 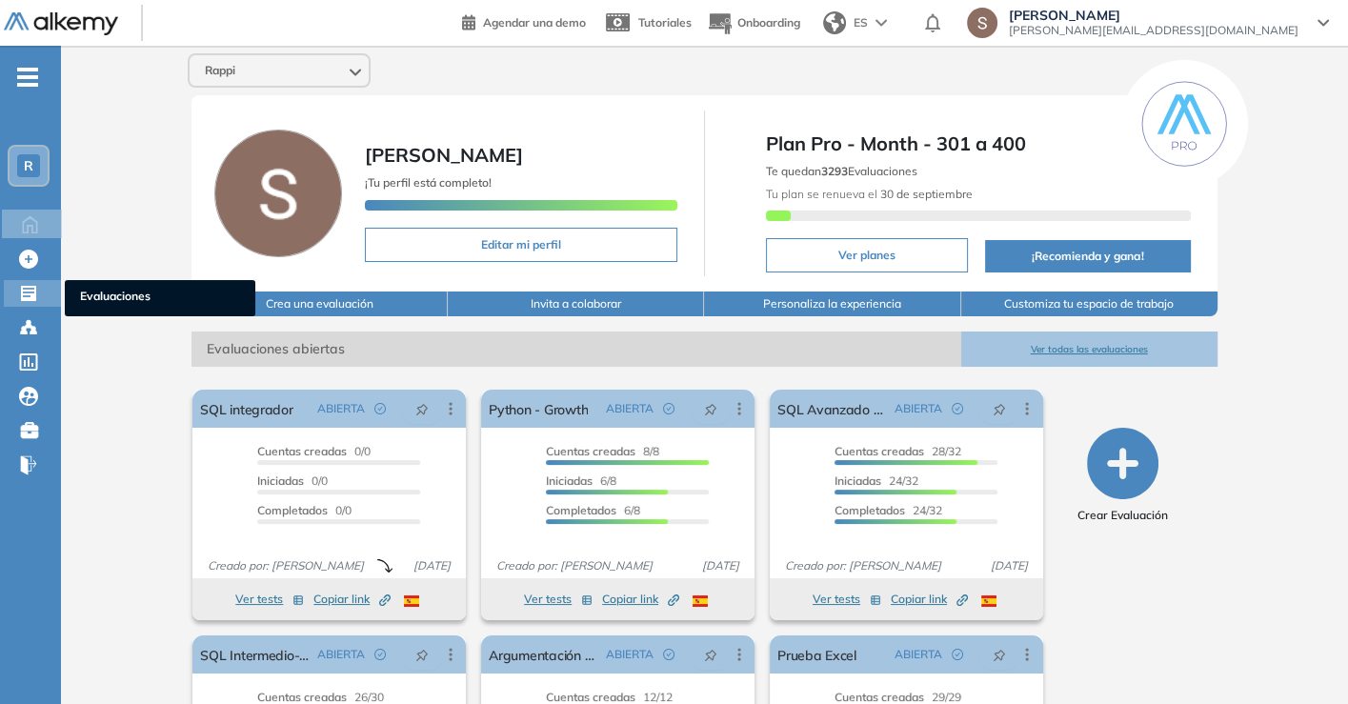 What do you see at coordinates (841, 171) in the screenshot?
I see `span: Te quedan Evaluaciones` at bounding box center [841, 171].